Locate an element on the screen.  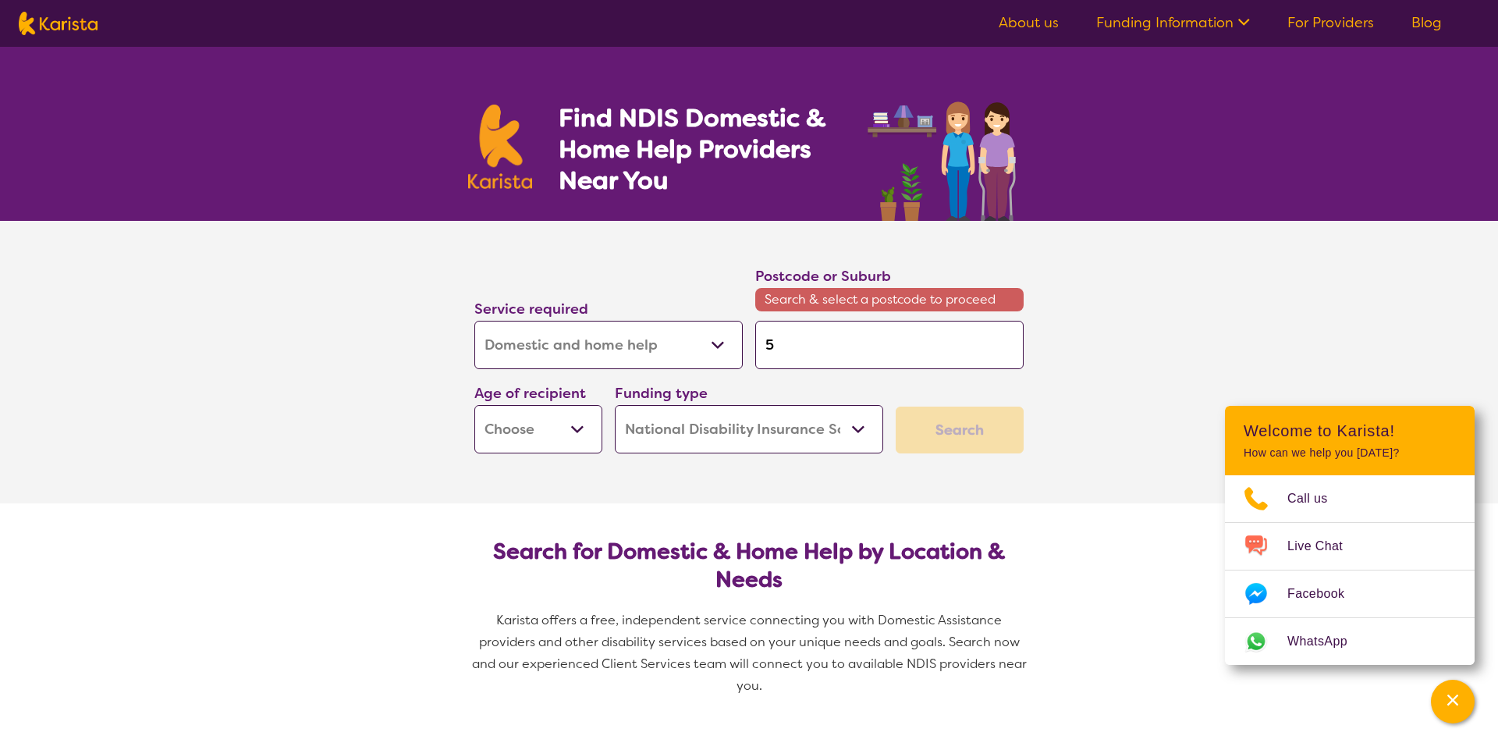
span: WhatsApp is located at coordinates (1327, 642).